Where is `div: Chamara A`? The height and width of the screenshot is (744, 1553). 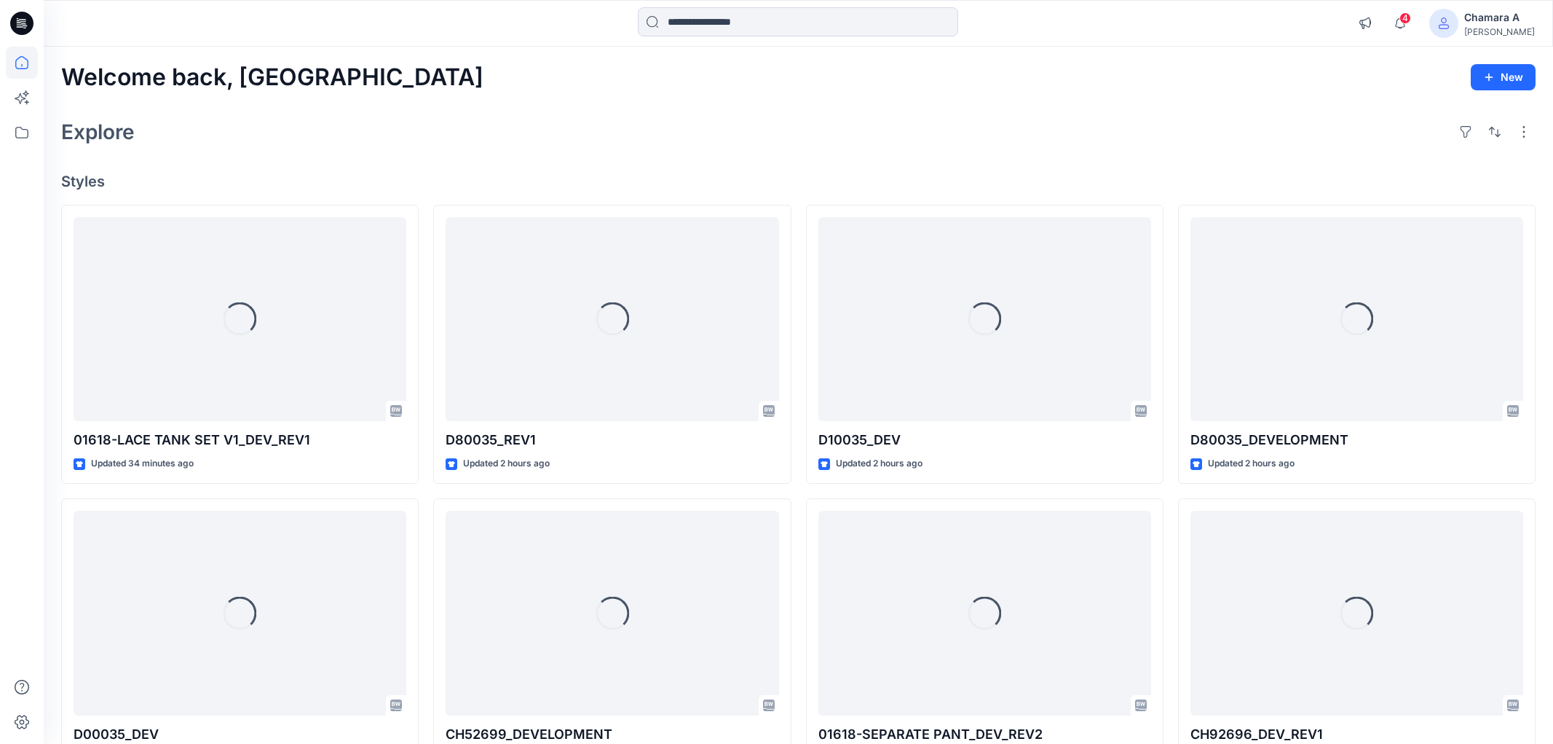 div: Chamara A is located at coordinates (1500, 17).